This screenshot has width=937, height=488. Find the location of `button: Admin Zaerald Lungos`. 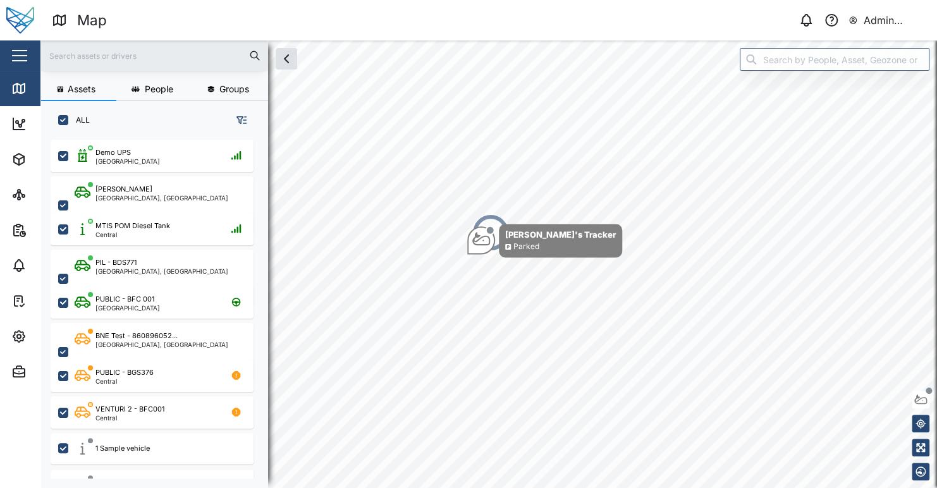

button: Admin Zaerald Lungos is located at coordinates (887, 20).